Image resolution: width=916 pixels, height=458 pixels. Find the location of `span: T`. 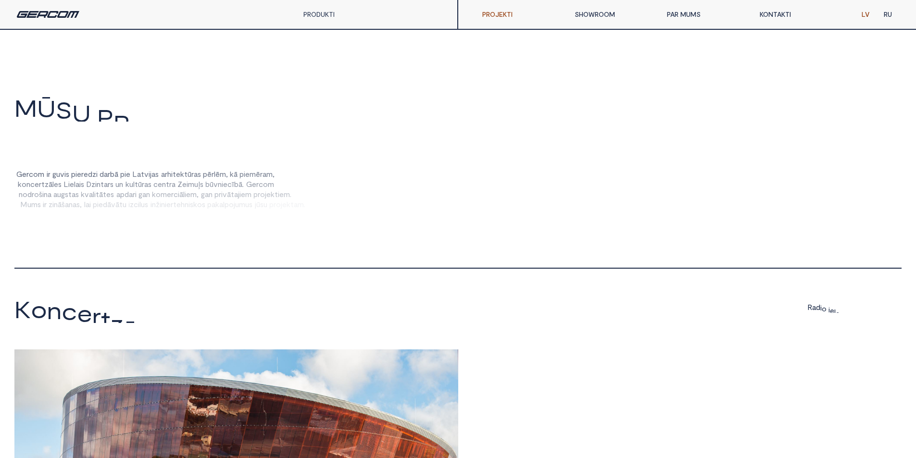

span: T is located at coordinates (205, 131).